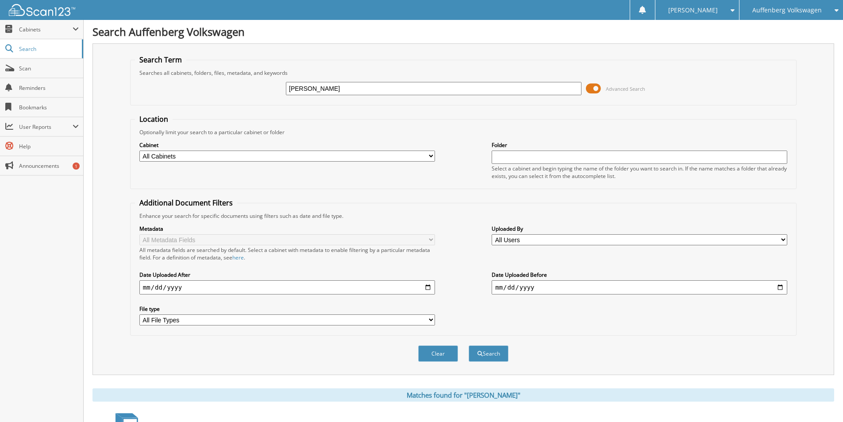  Describe the element at coordinates (464, 31) in the screenshot. I see `h1: Search Auffenberg Volkswagen` at that location.